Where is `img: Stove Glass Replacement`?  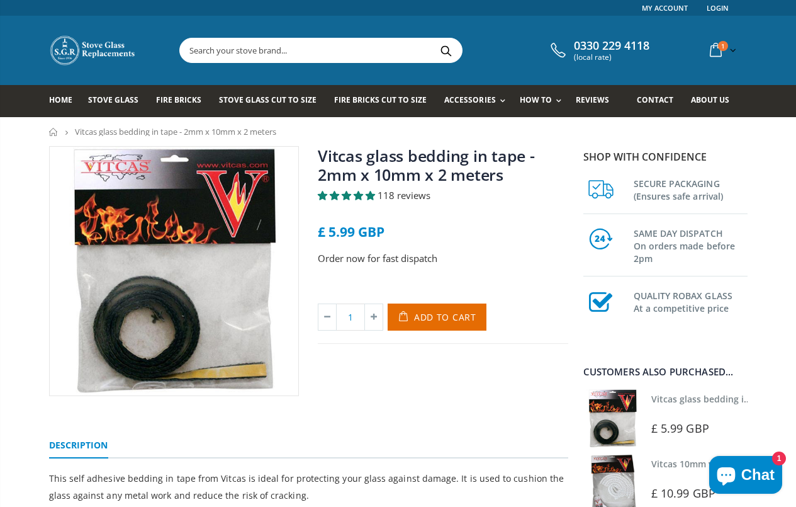
img: Stove Glass Replacement is located at coordinates (93, 50).